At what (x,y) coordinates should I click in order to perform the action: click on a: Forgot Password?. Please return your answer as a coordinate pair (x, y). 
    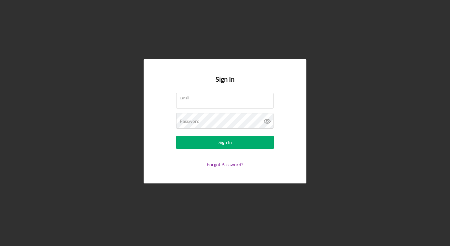
    Looking at the image, I should click on (225, 164).